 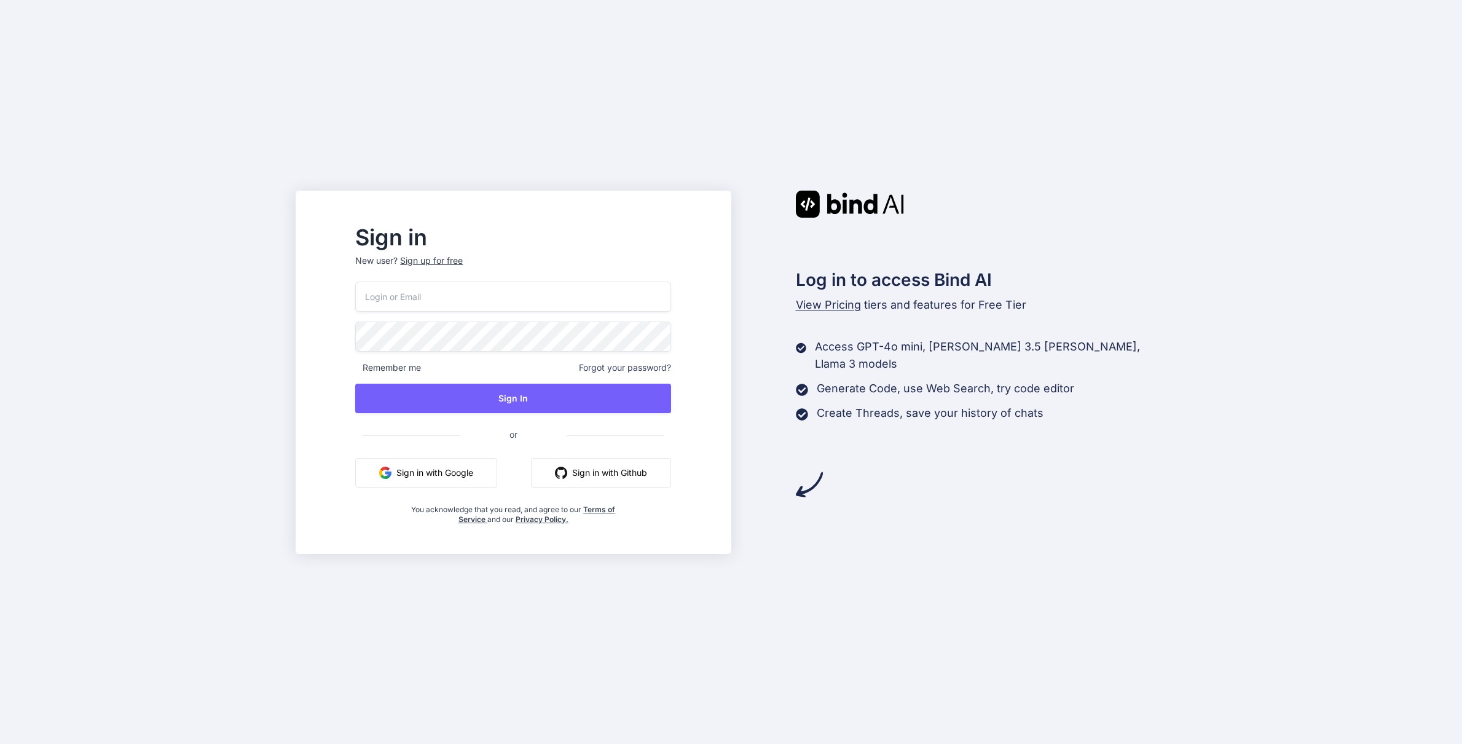 What do you see at coordinates (601, 473) in the screenshot?
I see `button: Sign in with Github` at bounding box center [601, 473].